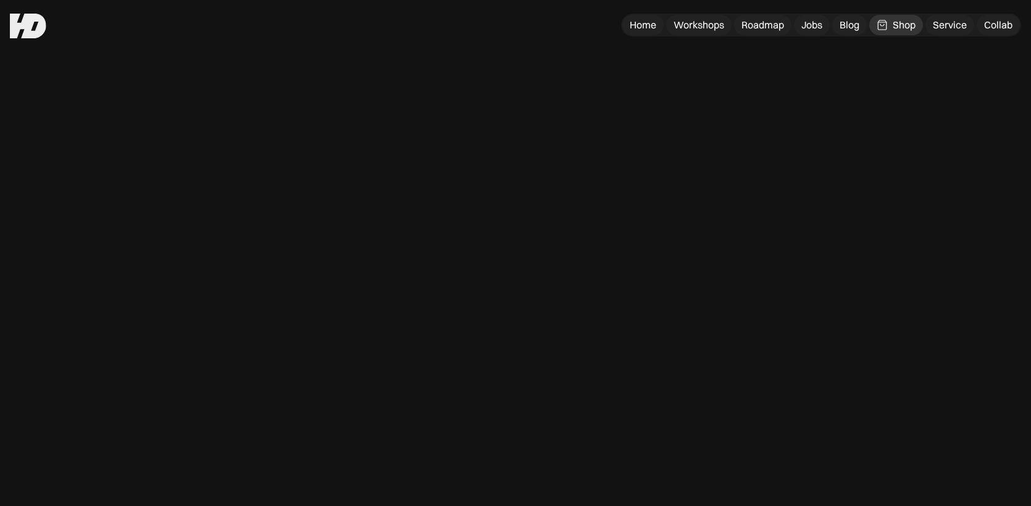 The height and width of the screenshot is (506, 1031). What do you see at coordinates (949, 25) in the screenshot?
I see `div: Service` at bounding box center [949, 25].